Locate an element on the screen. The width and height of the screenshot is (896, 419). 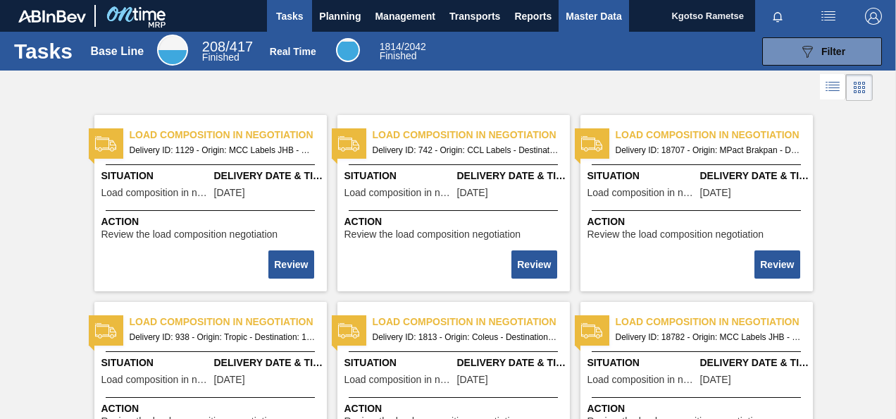
span: Delivery ID: 18782 - Origin: MCC Labels JHB - Destination: 1SD is located at coordinates (709, 337).